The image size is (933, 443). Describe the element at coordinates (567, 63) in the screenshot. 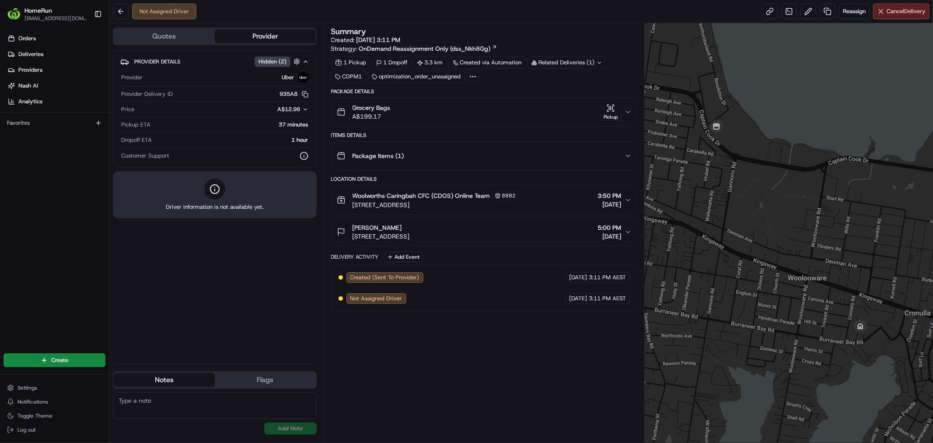

I see `div: Related Deliveries (1)` at that location.